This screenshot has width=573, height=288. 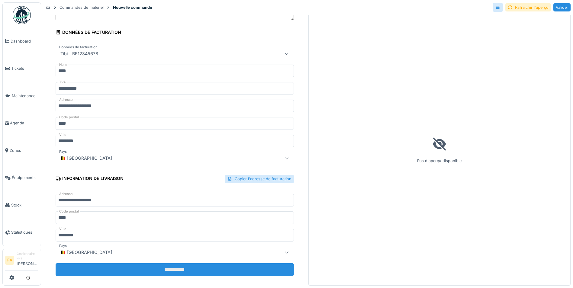 What do you see at coordinates (25, 232) in the screenshot?
I see `span: Statistiques` at bounding box center [25, 232].